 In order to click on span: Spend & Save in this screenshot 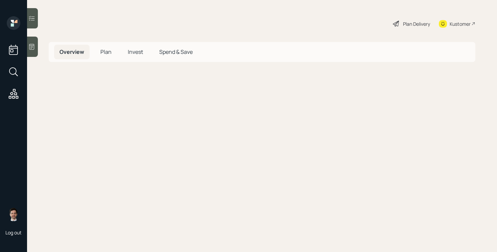, I will do `click(176, 52)`.